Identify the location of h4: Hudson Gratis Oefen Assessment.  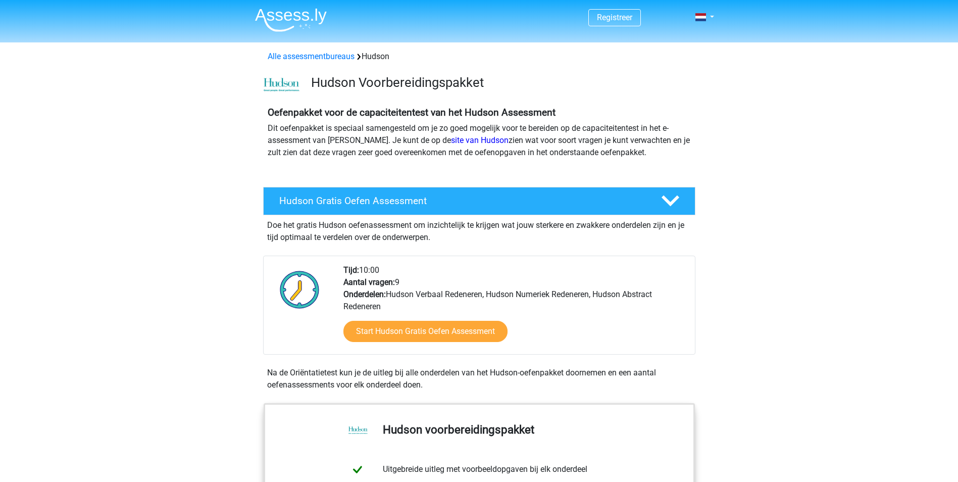
(462, 200).